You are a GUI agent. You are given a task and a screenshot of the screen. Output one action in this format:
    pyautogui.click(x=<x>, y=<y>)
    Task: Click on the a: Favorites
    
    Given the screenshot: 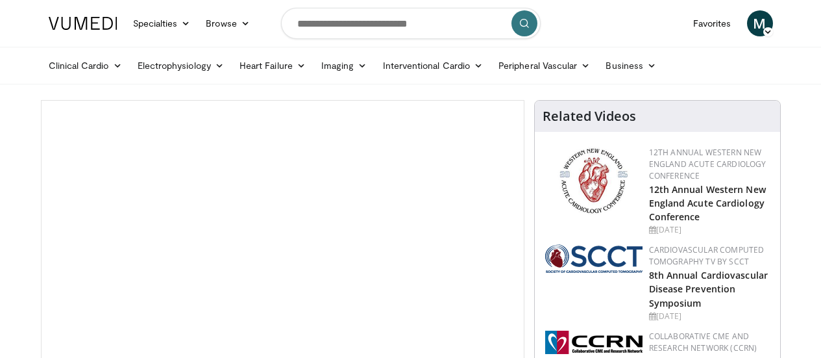 What is the action you would take?
    pyautogui.click(x=712, y=23)
    